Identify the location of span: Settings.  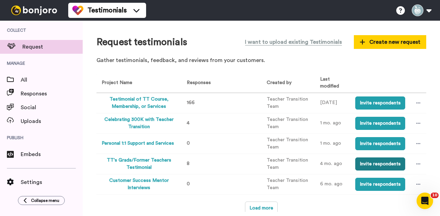
(52, 182).